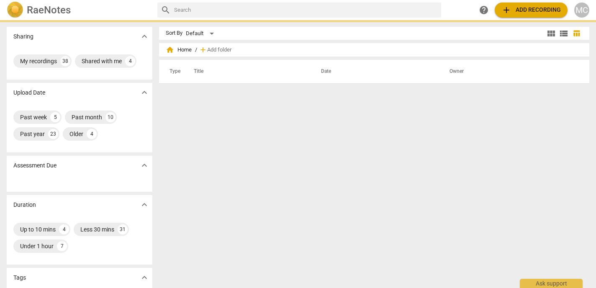 The width and height of the screenshot is (596, 288). Describe the element at coordinates (97, 230) in the screenshot. I see `div: Less 30 mins` at that location.